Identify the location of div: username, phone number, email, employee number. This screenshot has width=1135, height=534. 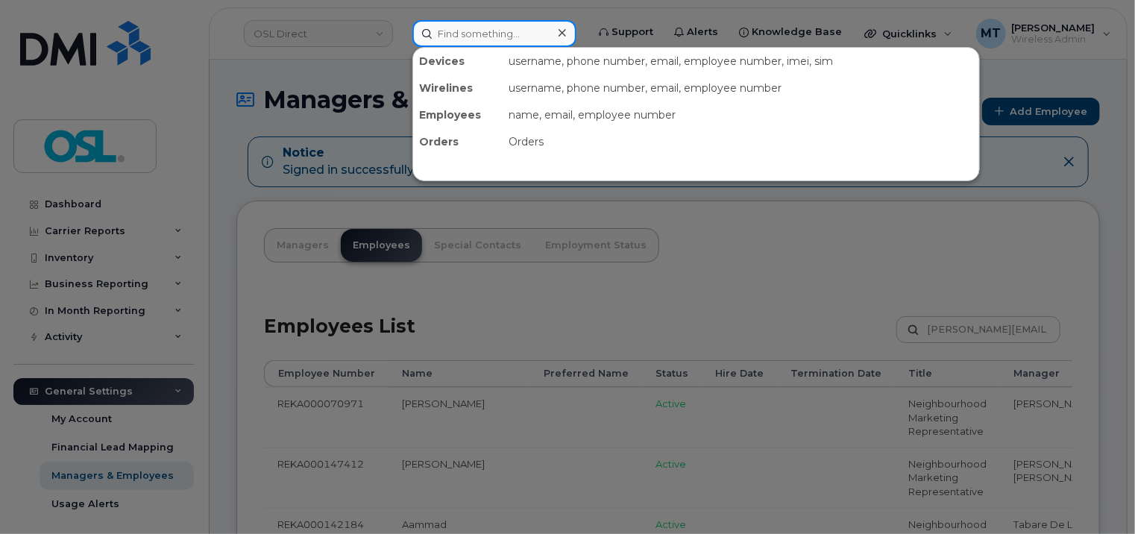
(741, 88).